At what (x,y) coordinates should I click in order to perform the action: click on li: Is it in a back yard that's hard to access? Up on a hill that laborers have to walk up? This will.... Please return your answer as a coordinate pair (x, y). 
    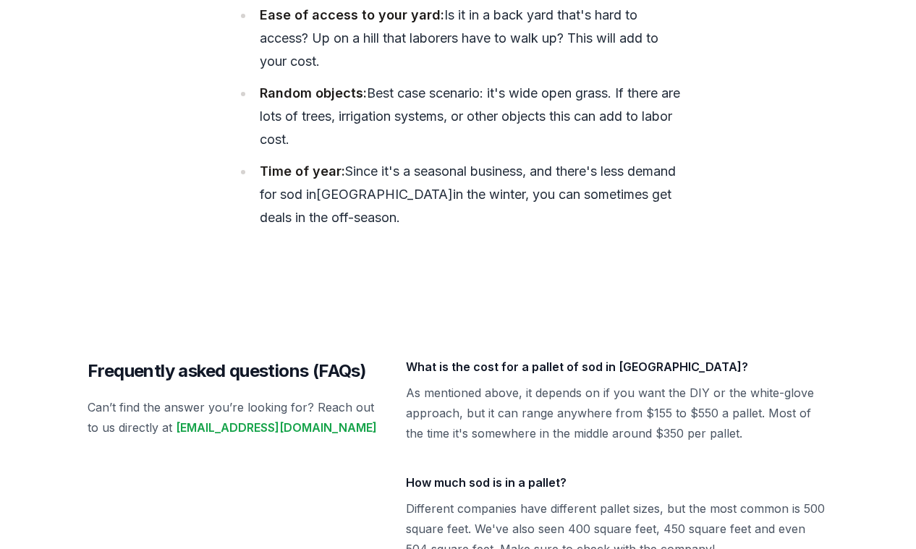
    Looking at the image, I should click on (468, 38).